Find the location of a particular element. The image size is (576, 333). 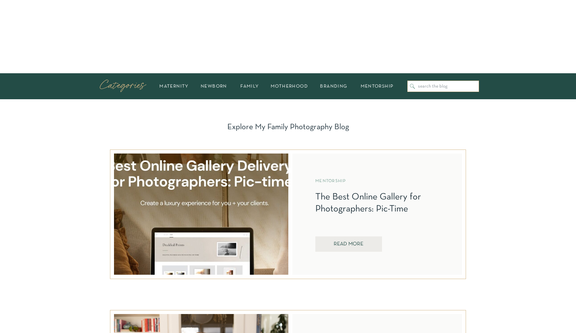

a: mentorship is located at coordinates (377, 86).